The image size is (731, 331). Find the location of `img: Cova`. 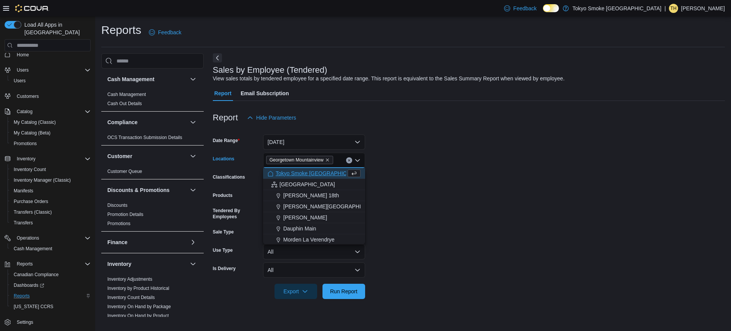

img: Cova is located at coordinates (32, 8).